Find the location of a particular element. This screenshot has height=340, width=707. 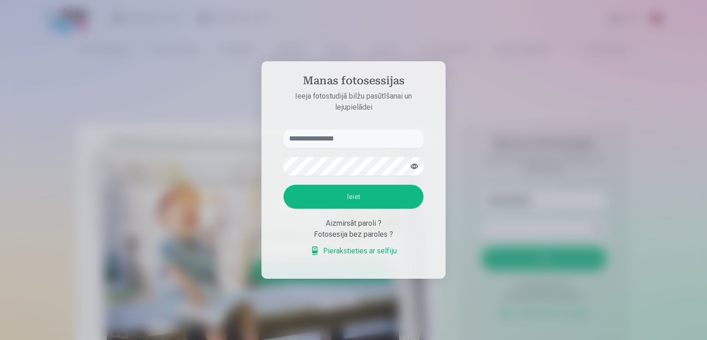

button: Ieiet is located at coordinates (354, 197).